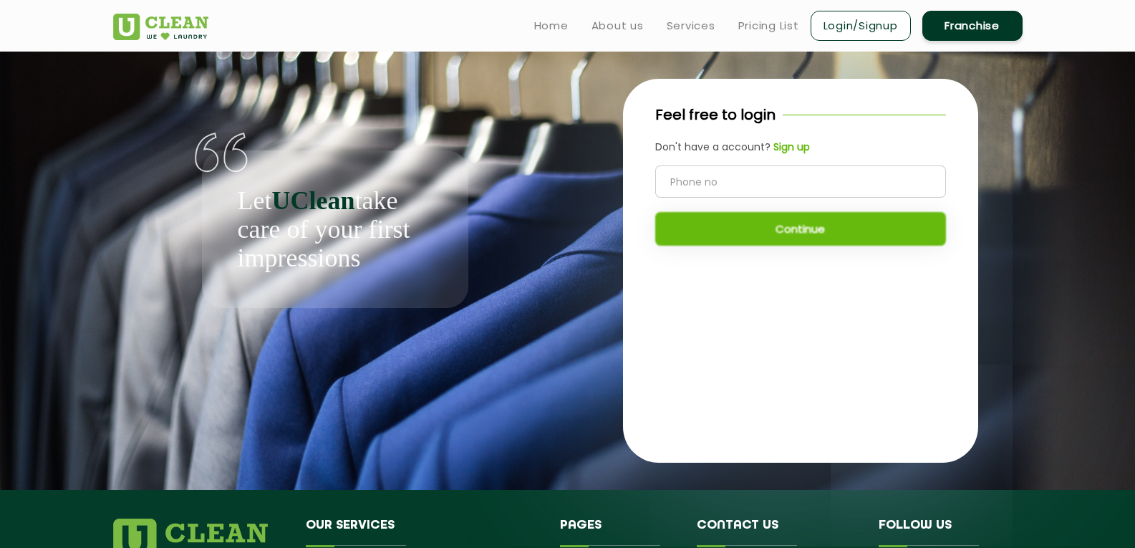  What do you see at coordinates (551, 26) in the screenshot?
I see `a: Home` at bounding box center [551, 26].